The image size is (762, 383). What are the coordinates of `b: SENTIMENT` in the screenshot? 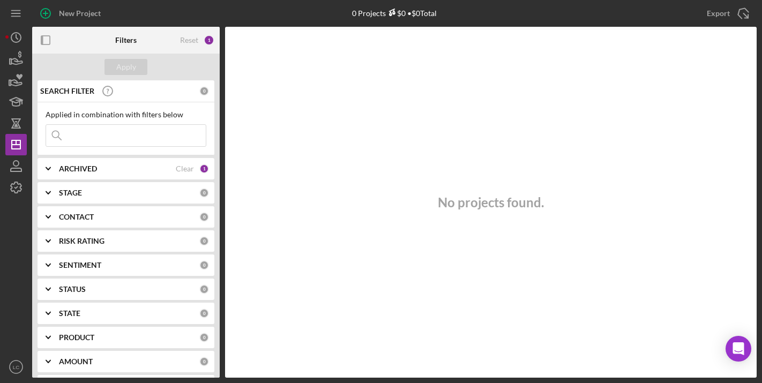 It's located at (80, 265).